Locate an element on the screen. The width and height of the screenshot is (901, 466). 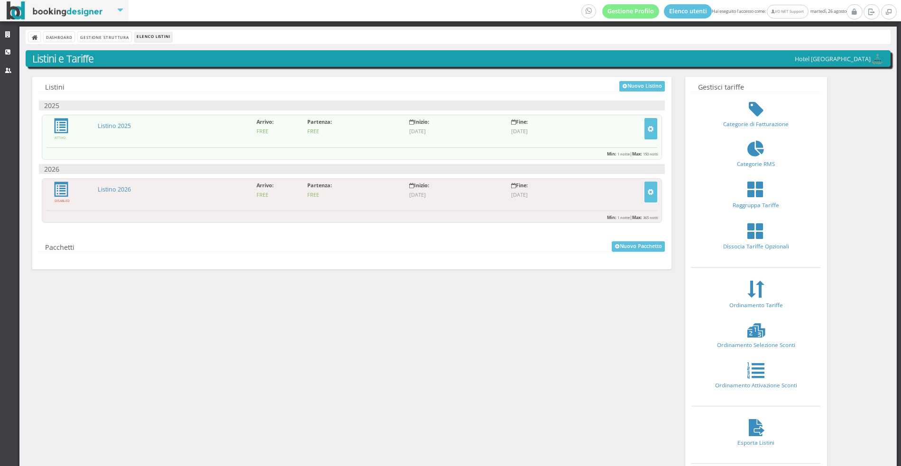
h2: Raggruppa Tariffe is located at coordinates (756, 205).